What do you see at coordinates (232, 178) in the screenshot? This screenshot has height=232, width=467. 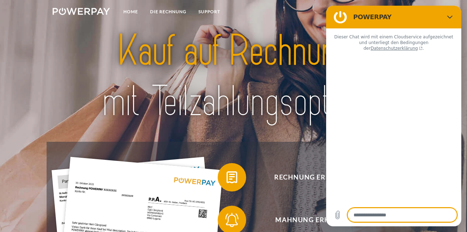 I see `img: qb_bill.svg` at bounding box center [232, 178].